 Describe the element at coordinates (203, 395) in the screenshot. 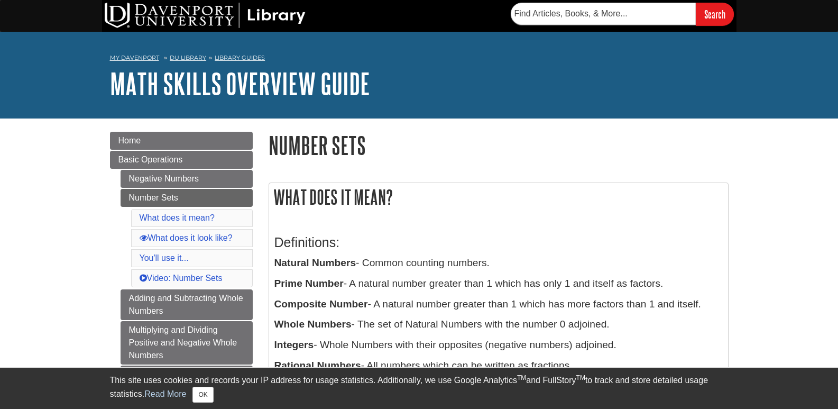

I see `button: Close` at that location.